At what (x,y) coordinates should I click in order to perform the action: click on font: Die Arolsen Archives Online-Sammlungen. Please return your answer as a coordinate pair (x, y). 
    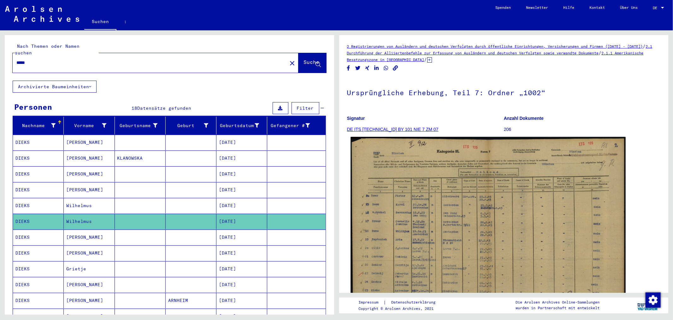
    Looking at the image, I should click on (558, 302).